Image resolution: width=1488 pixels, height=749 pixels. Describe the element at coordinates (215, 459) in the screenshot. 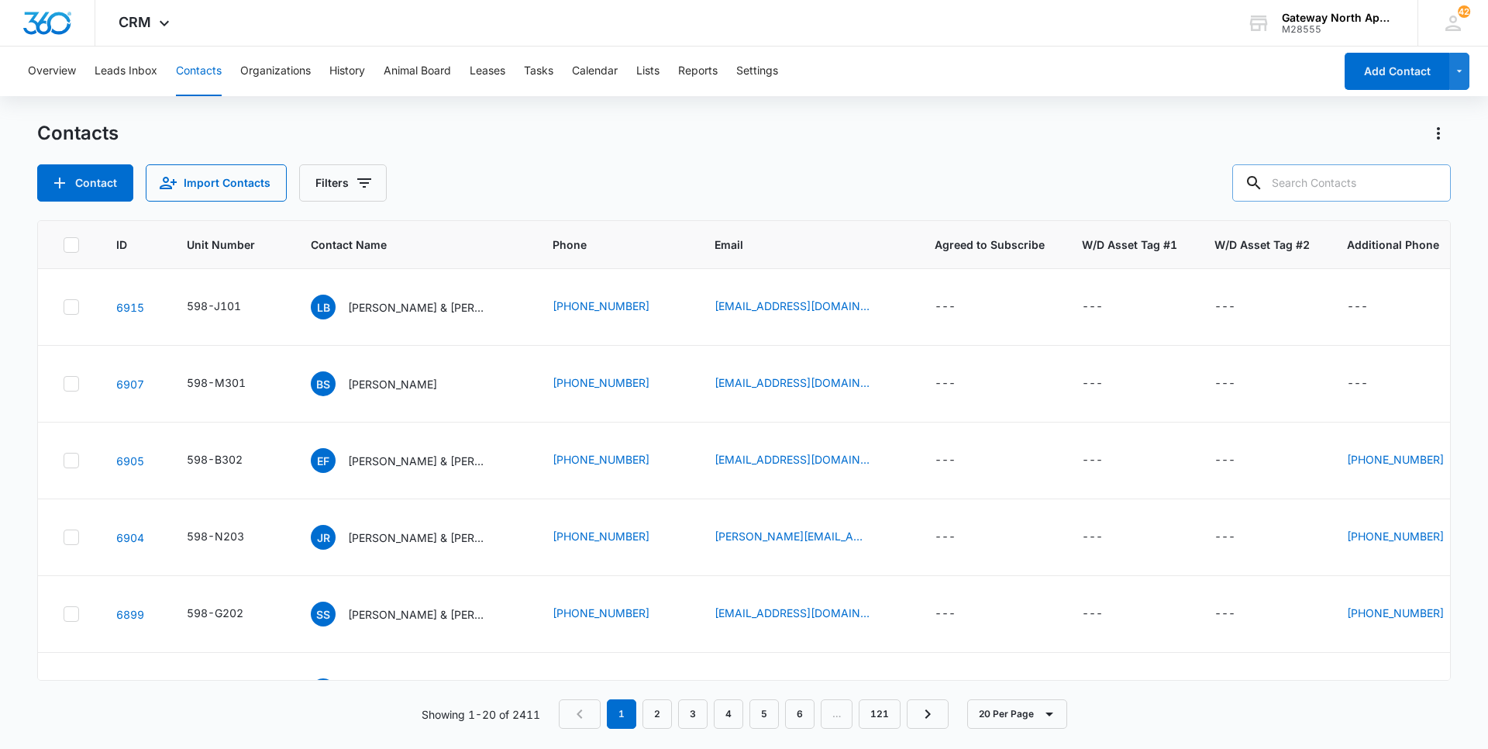

I see `div: 598-B302` at that location.